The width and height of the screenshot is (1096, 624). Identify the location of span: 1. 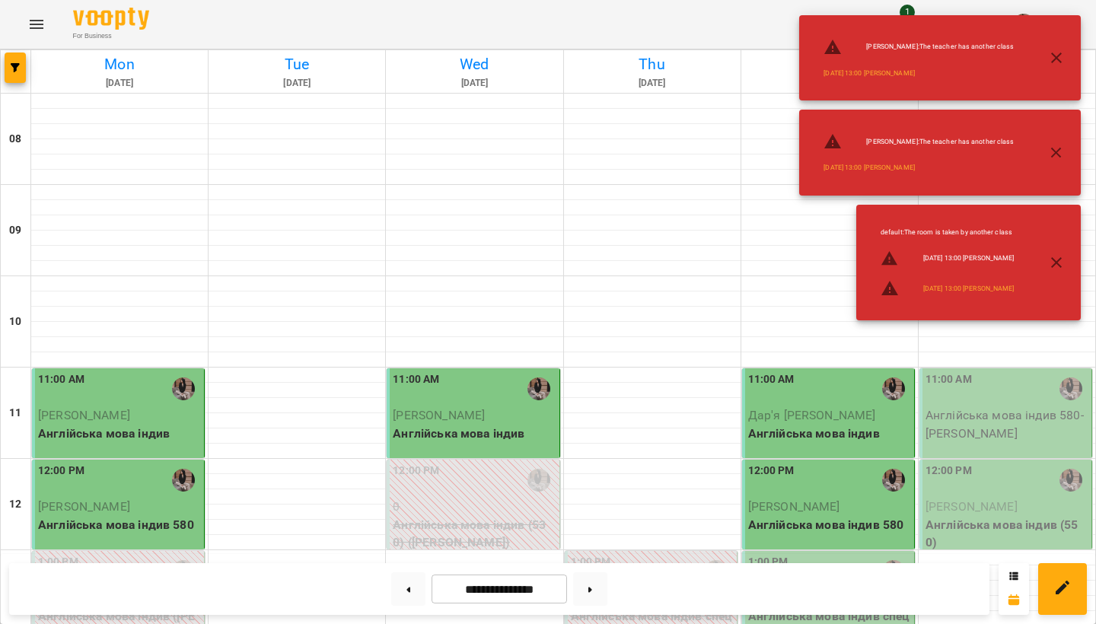
(907, 12).